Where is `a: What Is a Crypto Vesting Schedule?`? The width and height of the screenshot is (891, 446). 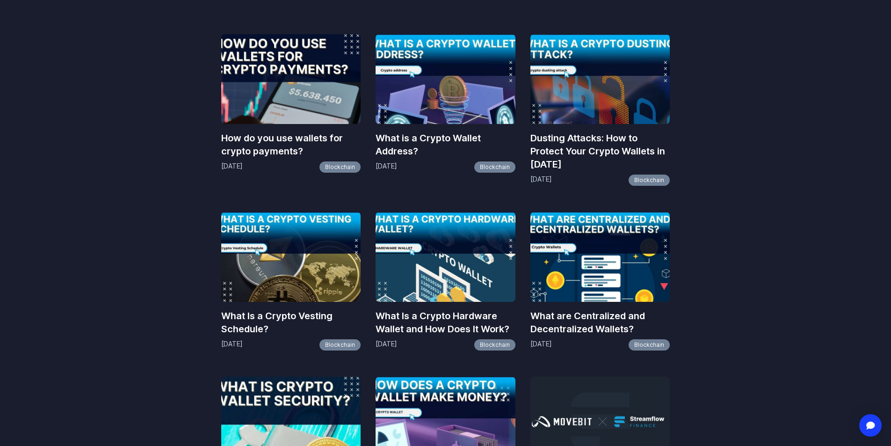
a: What Is a Crypto Vesting Schedule? is located at coordinates (291, 322).